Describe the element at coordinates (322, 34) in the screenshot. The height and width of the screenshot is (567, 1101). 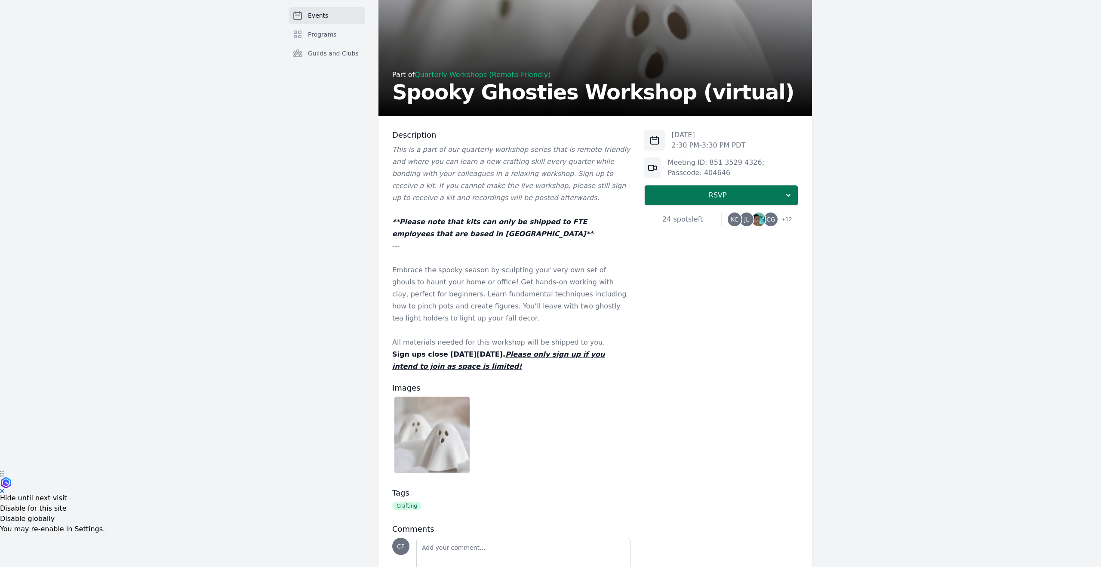
I see `span: Programs` at that location.